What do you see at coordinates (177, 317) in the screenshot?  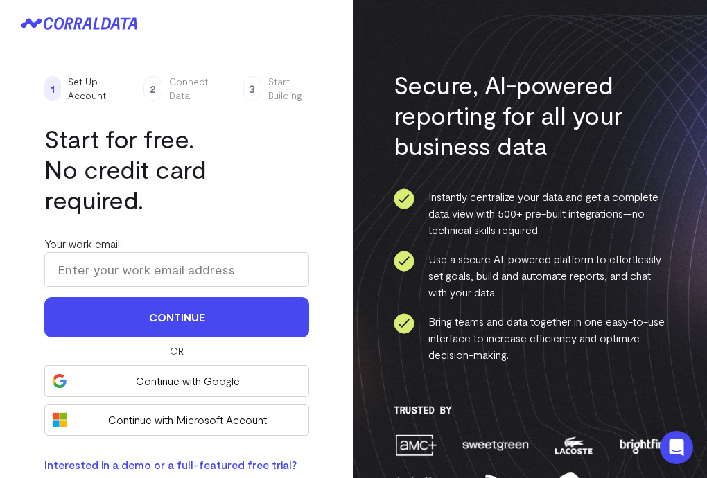 I see `button: Continue` at bounding box center [177, 317].